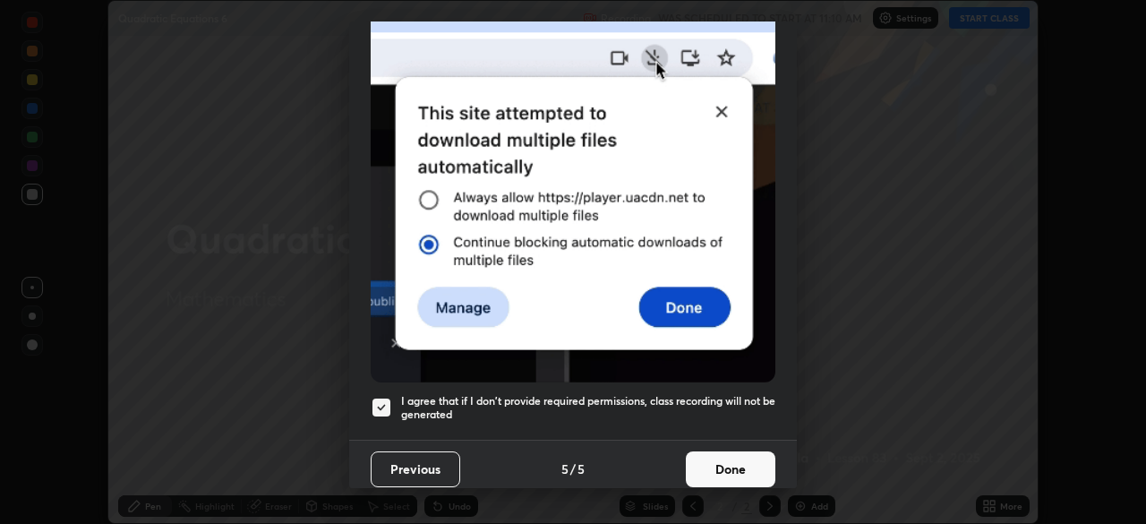 The image size is (1146, 524). I want to click on button: Done, so click(731, 469).